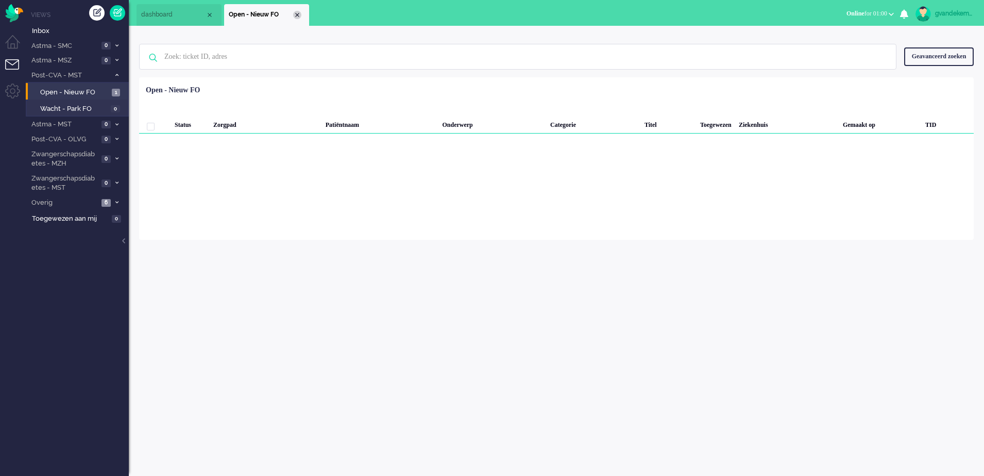 The image size is (984, 476). Describe the element at coordinates (939, 56) in the screenshot. I see `div: Geavanceerd zoeken` at that location.